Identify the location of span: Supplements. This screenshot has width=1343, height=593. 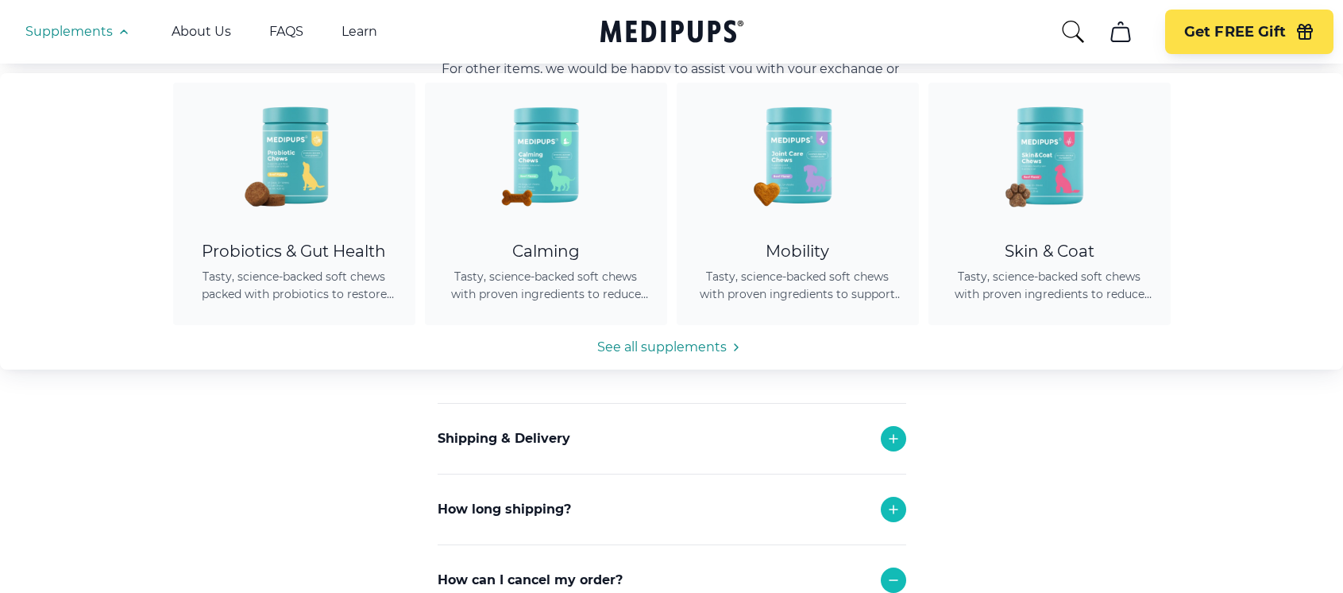
(69, 32).